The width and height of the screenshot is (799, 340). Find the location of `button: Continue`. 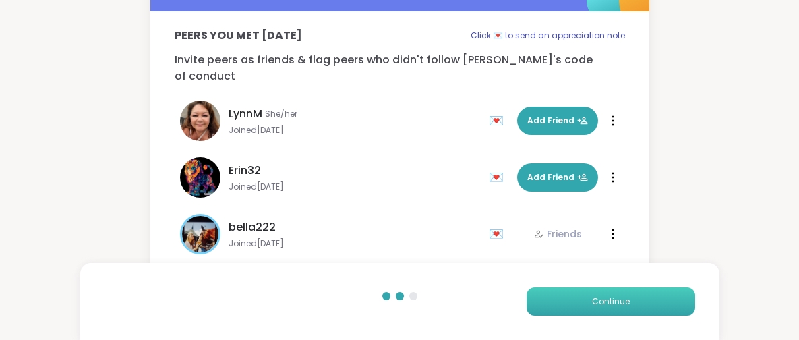

button: Continue is located at coordinates (611, 301).